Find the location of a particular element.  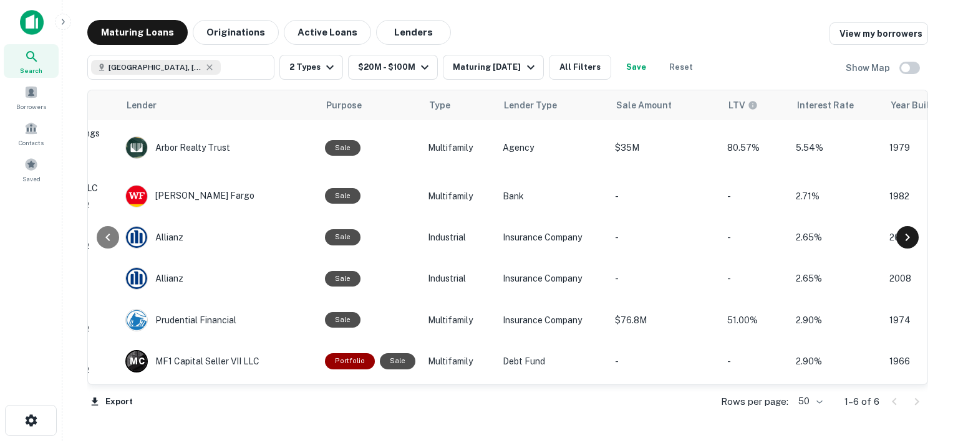

a: View my borrowers is located at coordinates (878, 34).